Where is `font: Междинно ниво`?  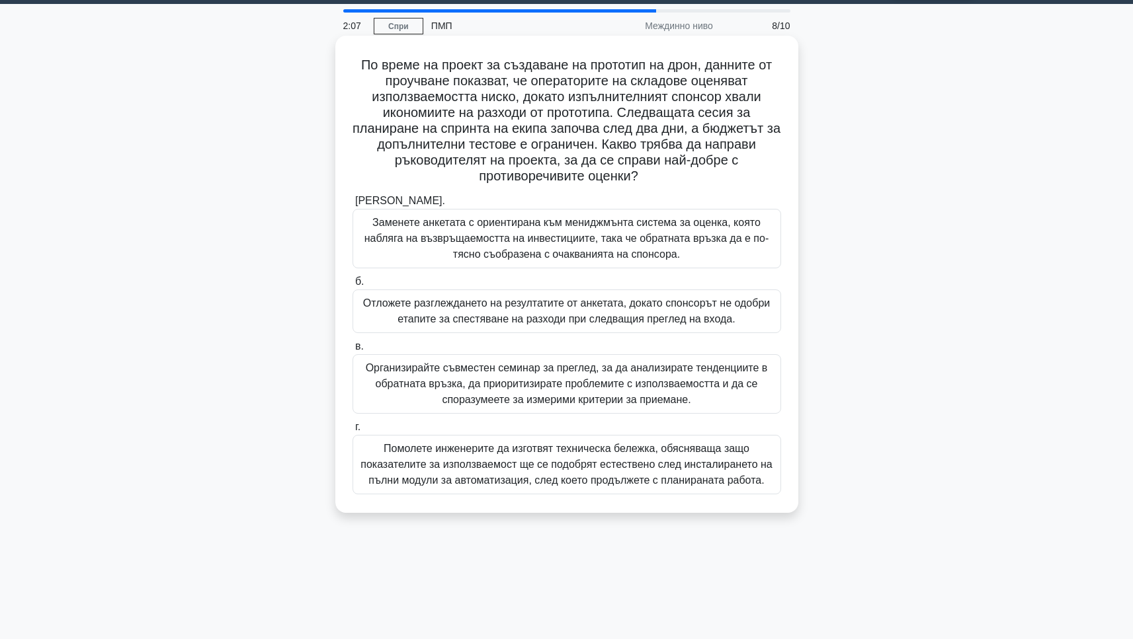 font: Междинно ниво is located at coordinates (678, 26).